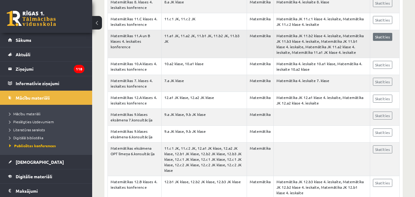  What do you see at coordinates (34, 177) in the screenshot?
I see `span: Digitālie materiāli` at bounding box center [34, 177].